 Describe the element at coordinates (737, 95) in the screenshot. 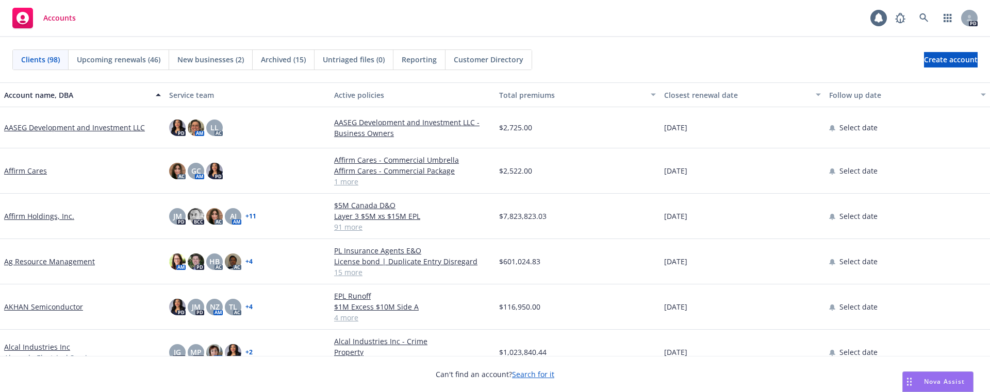

I see `div: Closest renewal date` at that location.